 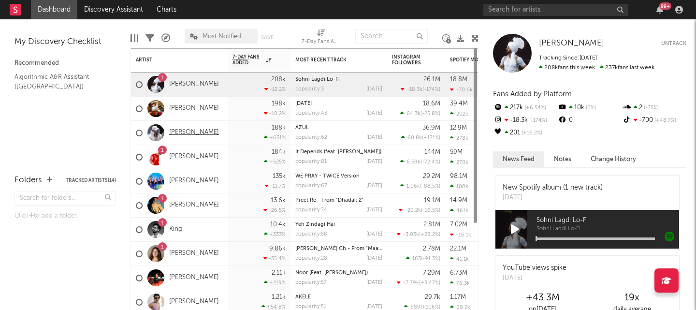 What do you see at coordinates (459, 103) in the screenshot?
I see `div: 39.4M` at bounding box center [459, 103].